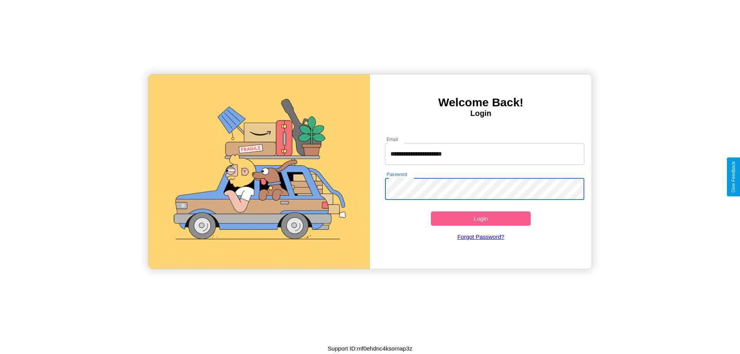  What do you see at coordinates (734, 177) in the screenshot?
I see `div: Give Feedback` at bounding box center [734, 177].